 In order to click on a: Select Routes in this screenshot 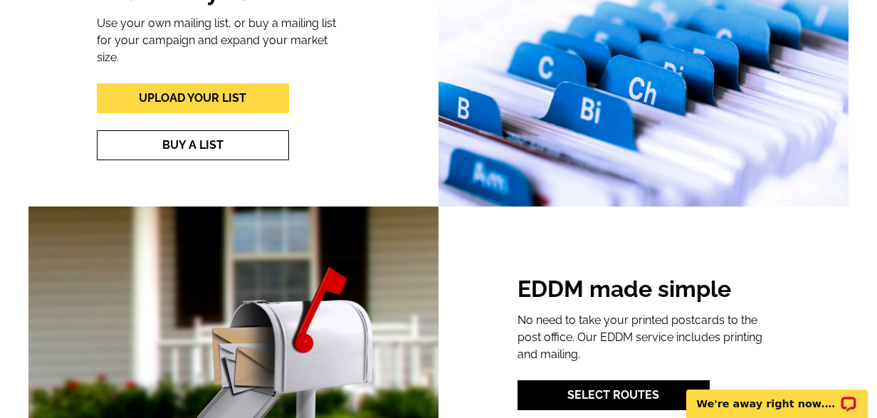, I will do `click(614, 395)`.